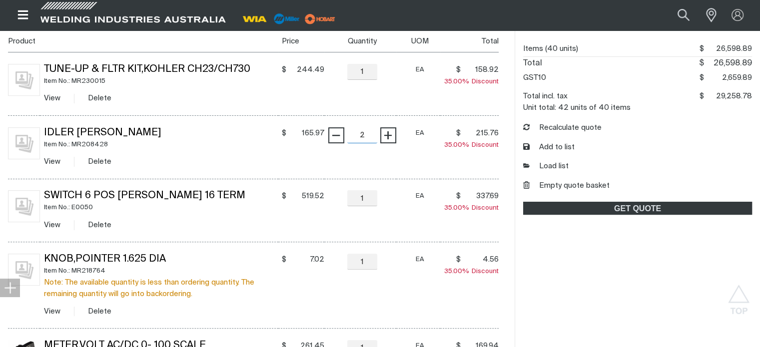 This screenshot has width=760, height=347. Describe the element at coordinates (677, 15) in the screenshot. I see `input: Product name or item number...` at that location.